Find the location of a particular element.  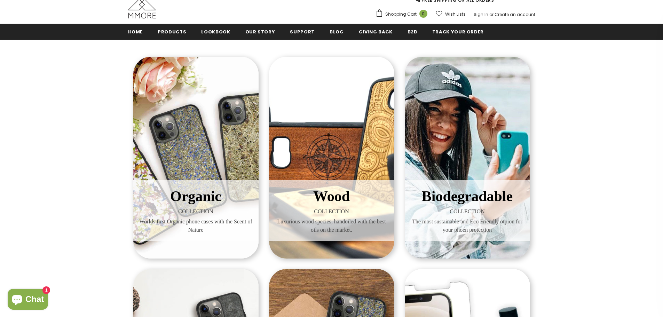

span: Blog is located at coordinates (336, 32).